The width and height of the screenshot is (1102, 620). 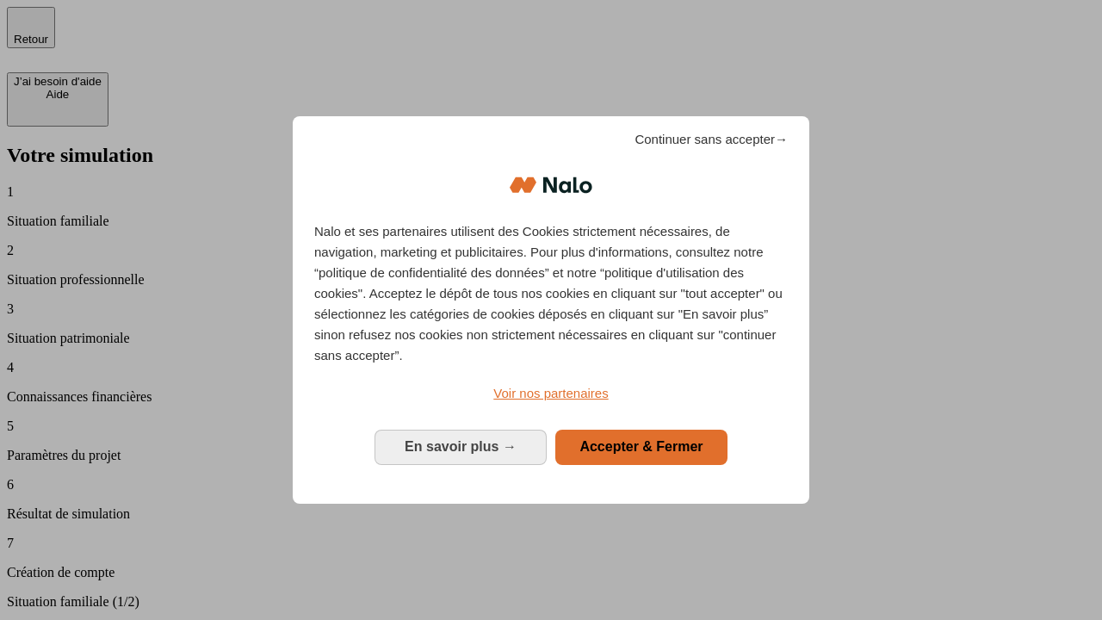 What do you see at coordinates (550, 393) in the screenshot?
I see `span: Voir nos partenaires` at bounding box center [550, 393].